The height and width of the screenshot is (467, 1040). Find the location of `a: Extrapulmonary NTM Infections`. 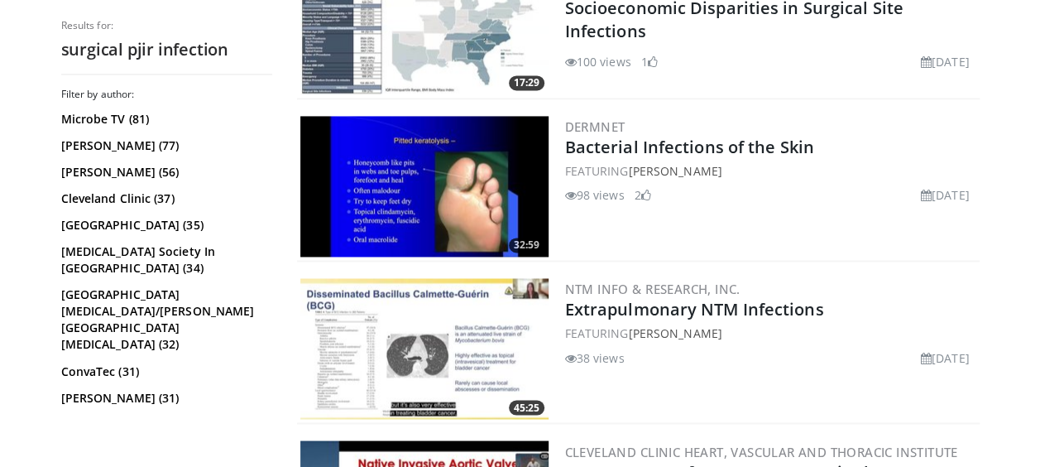

a: Extrapulmonary NTM Infections is located at coordinates (694, 309).